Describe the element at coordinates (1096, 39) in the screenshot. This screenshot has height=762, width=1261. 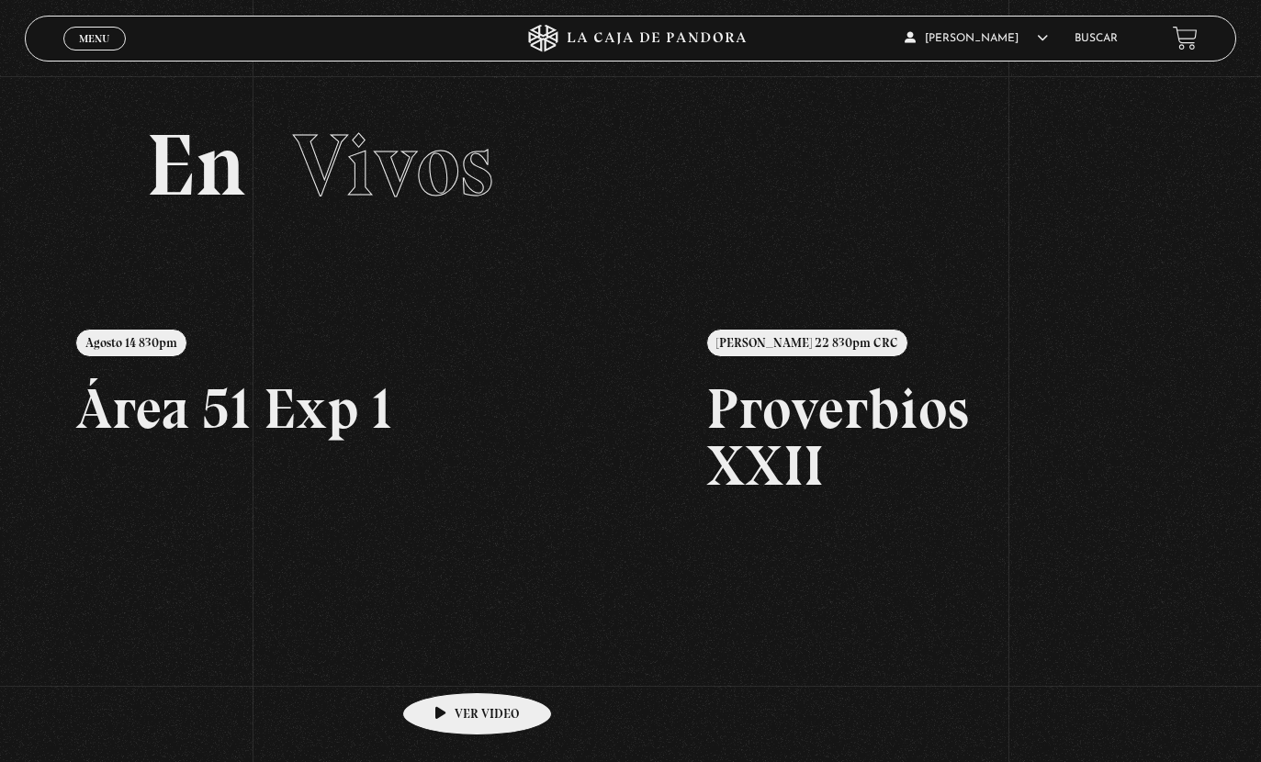
I see `a: Buscar` at that location.